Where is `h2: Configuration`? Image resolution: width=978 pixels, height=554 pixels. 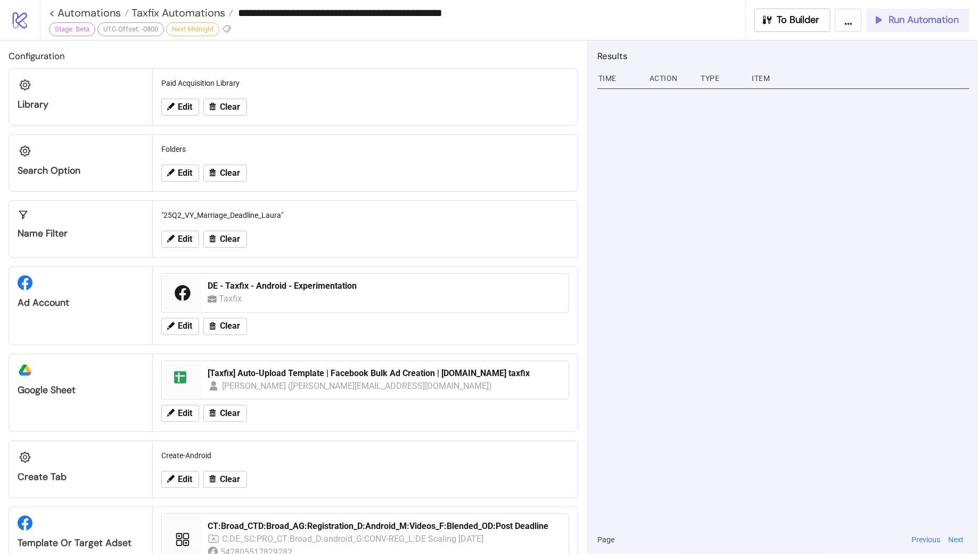 h2: Configuration is located at coordinates (293, 56).